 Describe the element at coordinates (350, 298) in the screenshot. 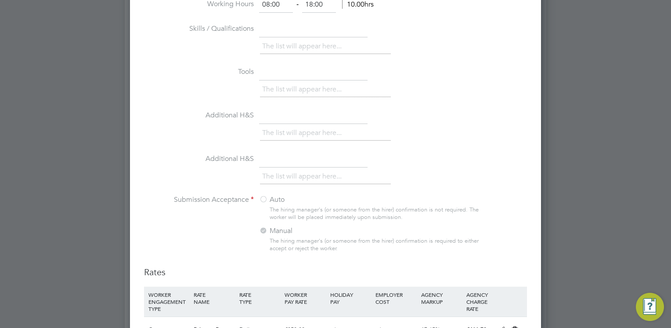

I see `div: HOLIDAY PAY` at that location.